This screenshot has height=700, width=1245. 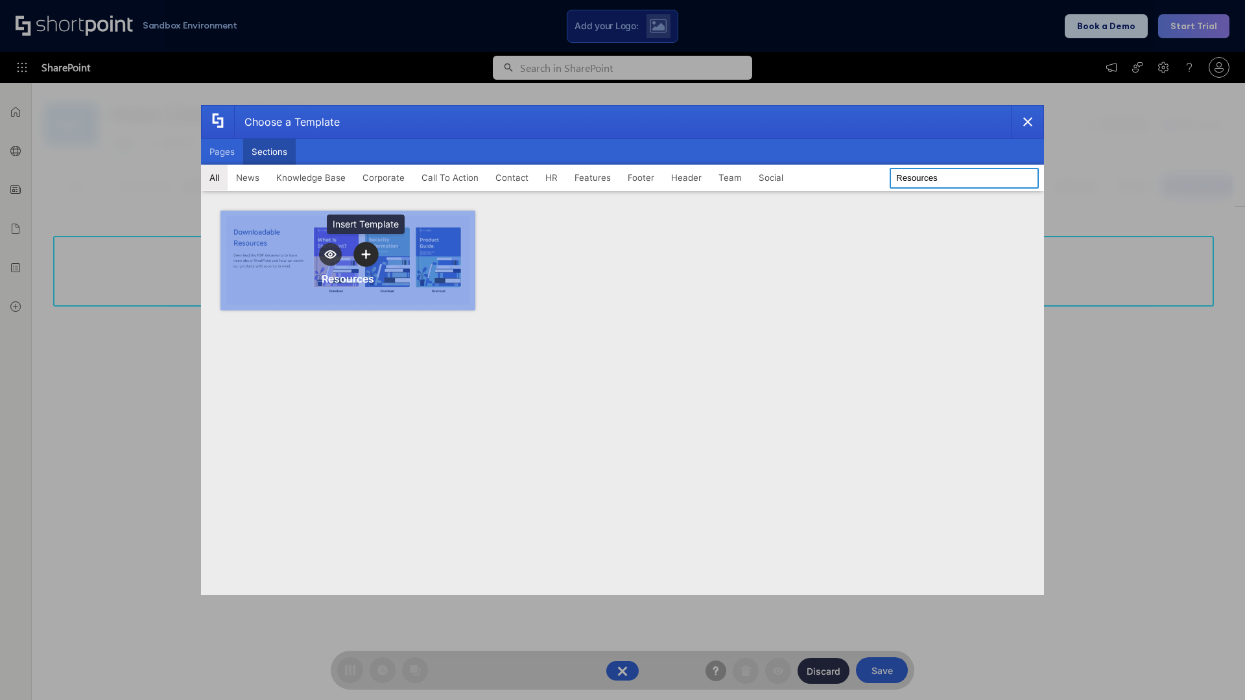 What do you see at coordinates (222, 152) in the screenshot?
I see `button: Pages` at bounding box center [222, 152].